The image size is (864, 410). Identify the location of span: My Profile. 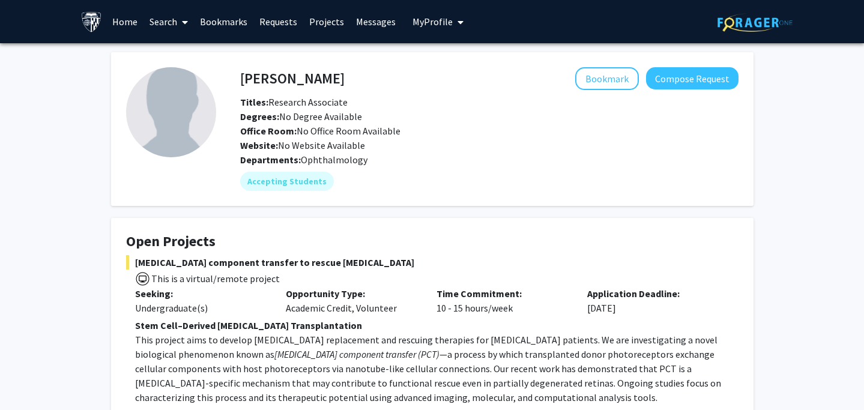
(432, 22).